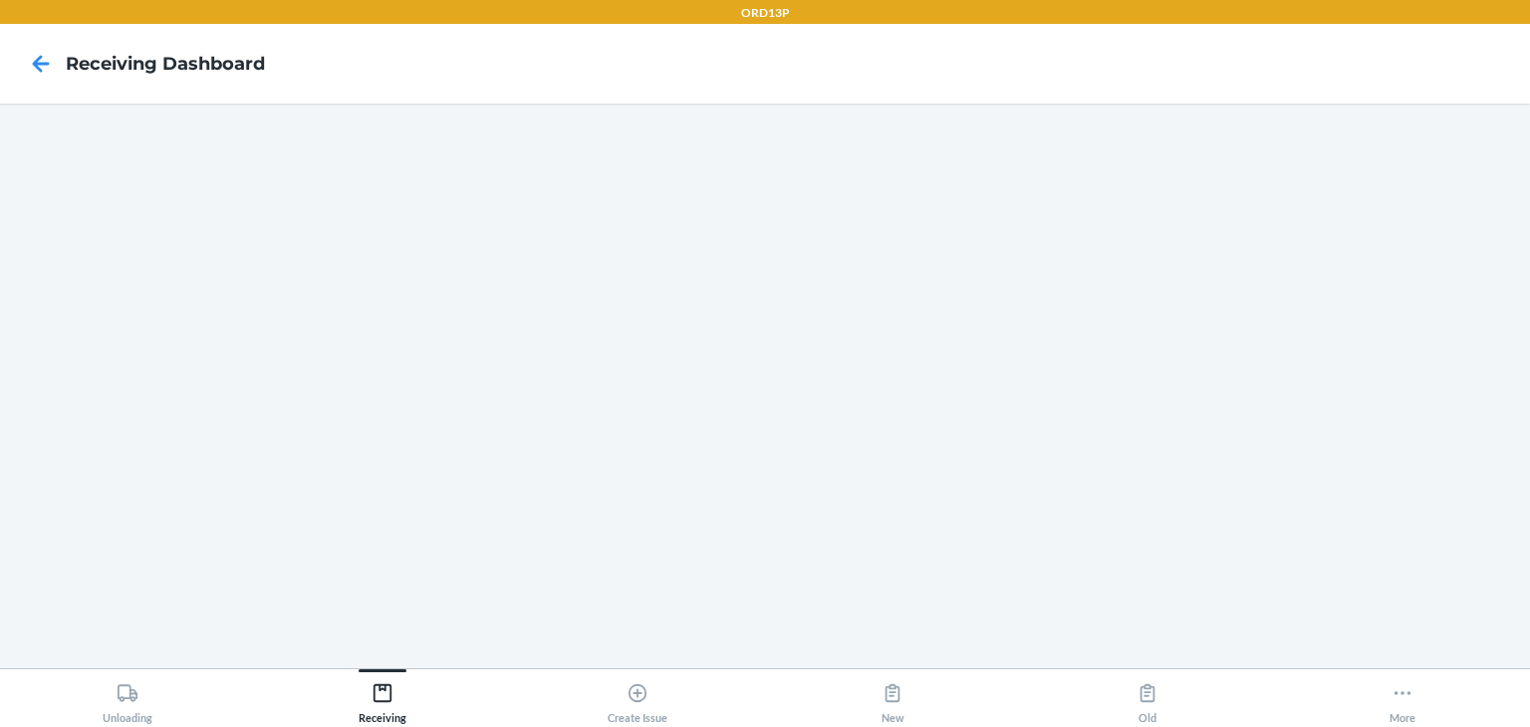  Describe the element at coordinates (1403, 696) in the screenshot. I see `button: More` at that location.